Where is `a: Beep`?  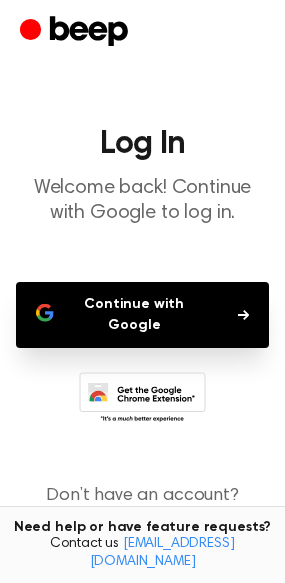
a: Beep is located at coordinates (76, 32).